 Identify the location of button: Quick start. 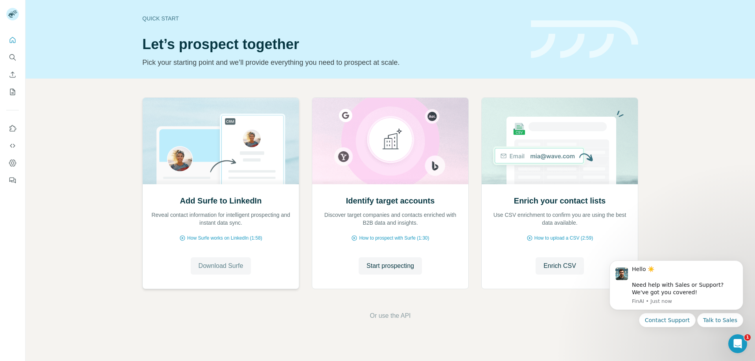
(13, 40).